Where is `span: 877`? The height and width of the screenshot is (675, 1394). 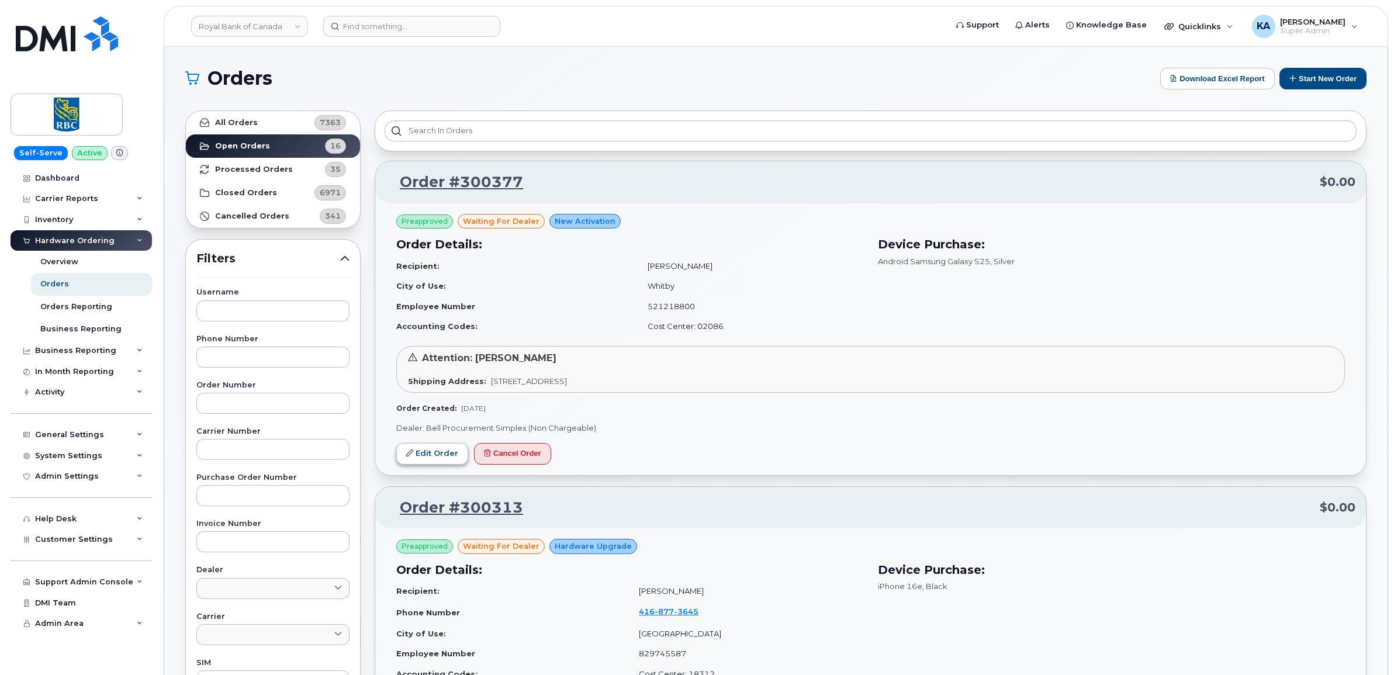 span: 877 is located at coordinates (664, 611).